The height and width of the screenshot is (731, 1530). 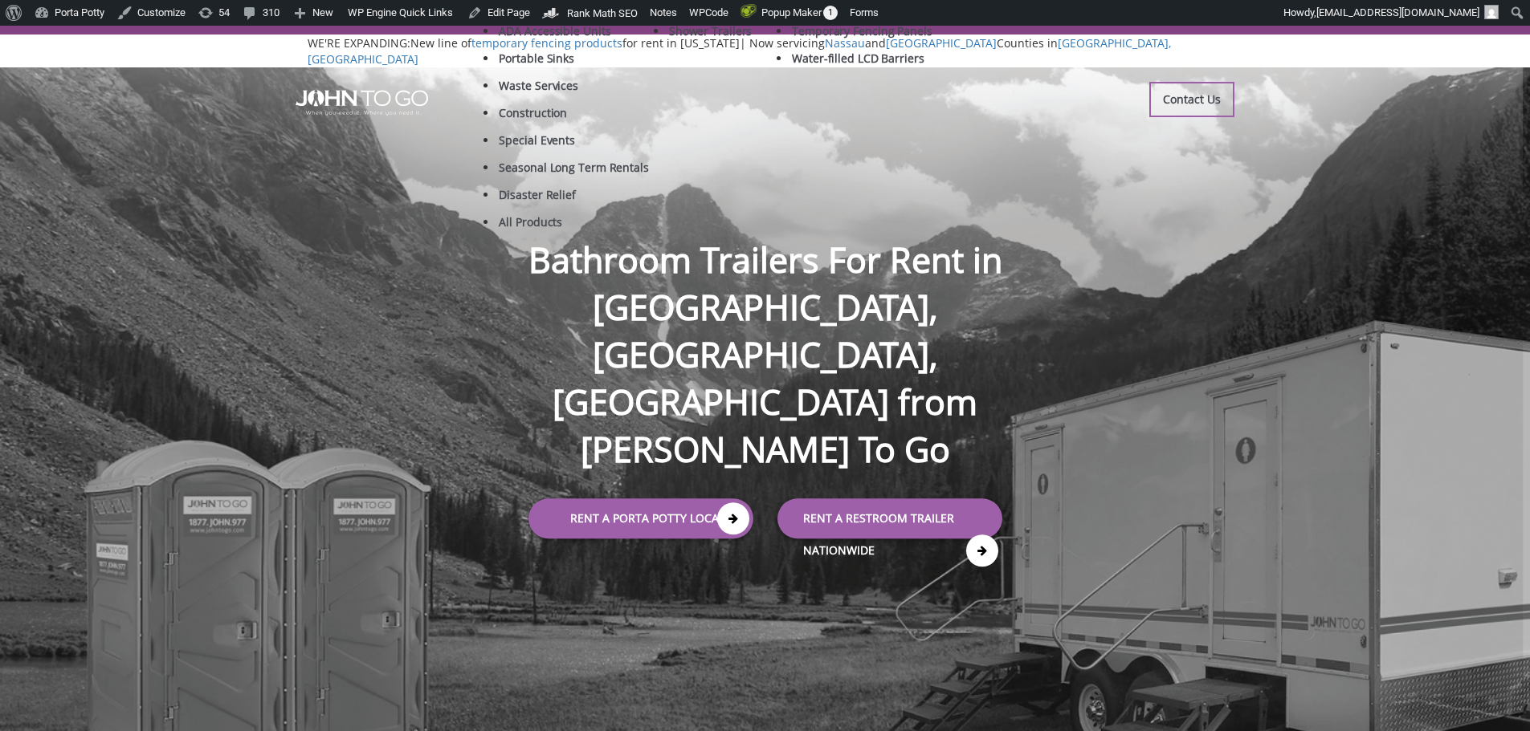 What do you see at coordinates (532, 117) in the screenshot?
I see `a: Construction` at bounding box center [532, 117].